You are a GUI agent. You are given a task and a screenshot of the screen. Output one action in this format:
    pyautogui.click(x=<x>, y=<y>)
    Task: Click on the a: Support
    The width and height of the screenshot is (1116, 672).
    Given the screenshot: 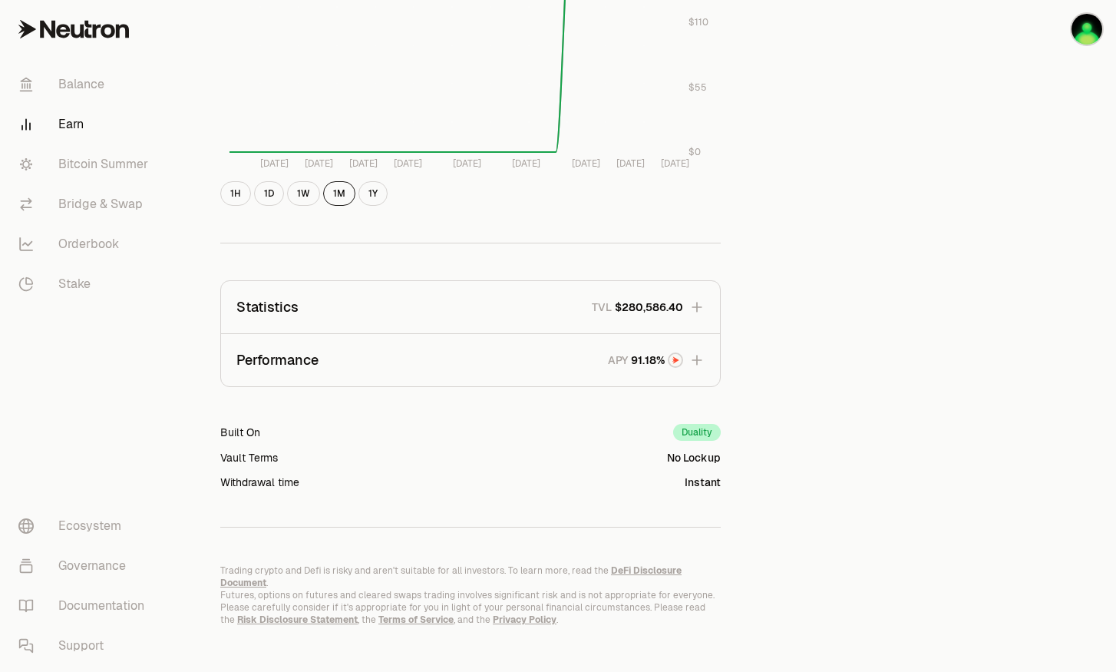 What is the action you would take?
    pyautogui.click(x=86, y=646)
    